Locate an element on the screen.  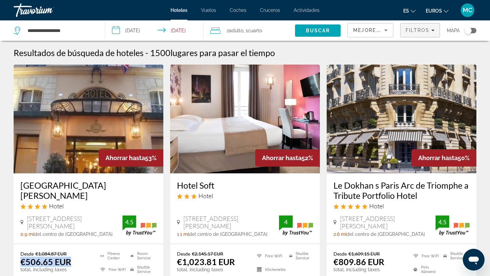
font: euros is located at coordinates (434, 11).